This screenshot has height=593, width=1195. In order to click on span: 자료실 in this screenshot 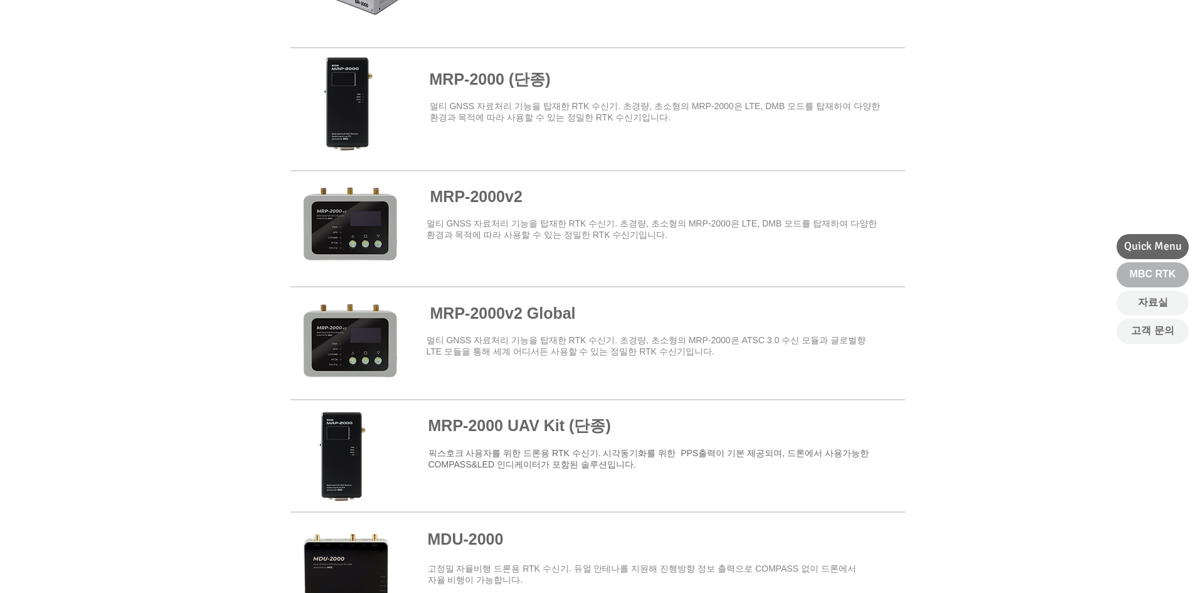, I will do `click(1153, 302)`.